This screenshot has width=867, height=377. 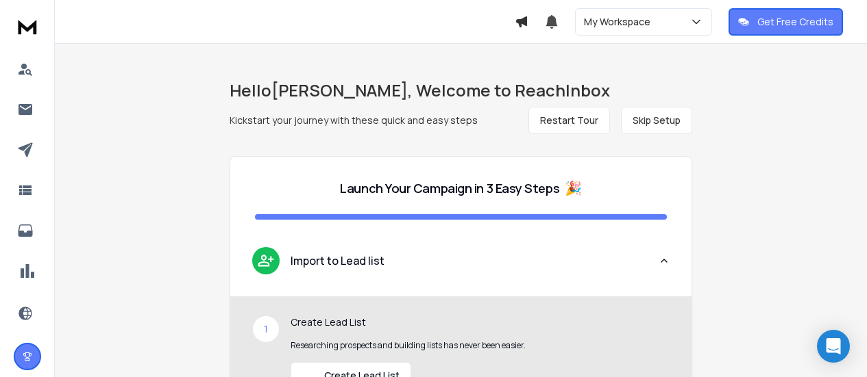 What do you see at coordinates (337, 261) in the screenshot?
I see `p: Import to Lead list` at bounding box center [337, 261].